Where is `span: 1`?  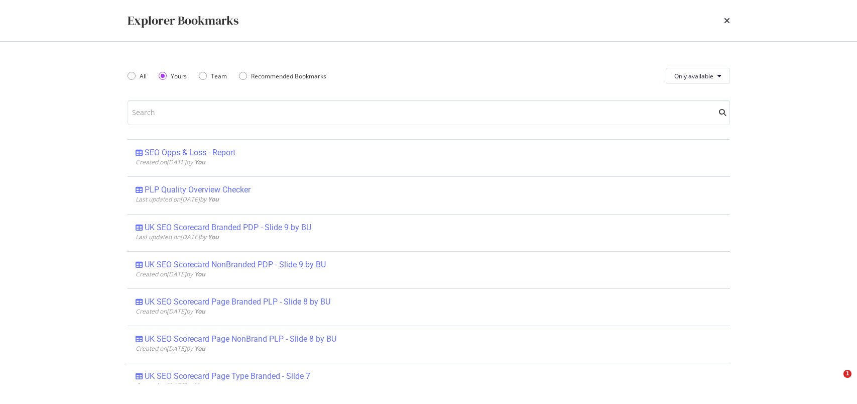
span: 1 is located at coordinates (848, 374).